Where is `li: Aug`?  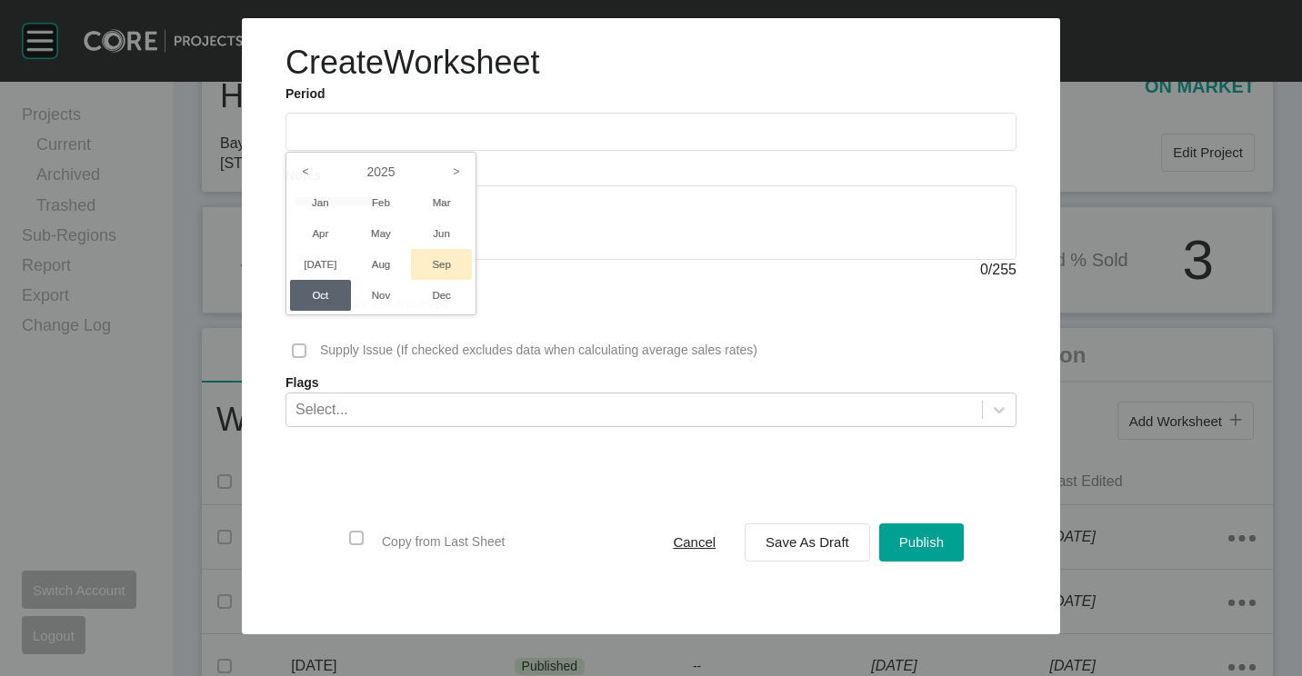 li: Aug is located at coordinates (381, 265).